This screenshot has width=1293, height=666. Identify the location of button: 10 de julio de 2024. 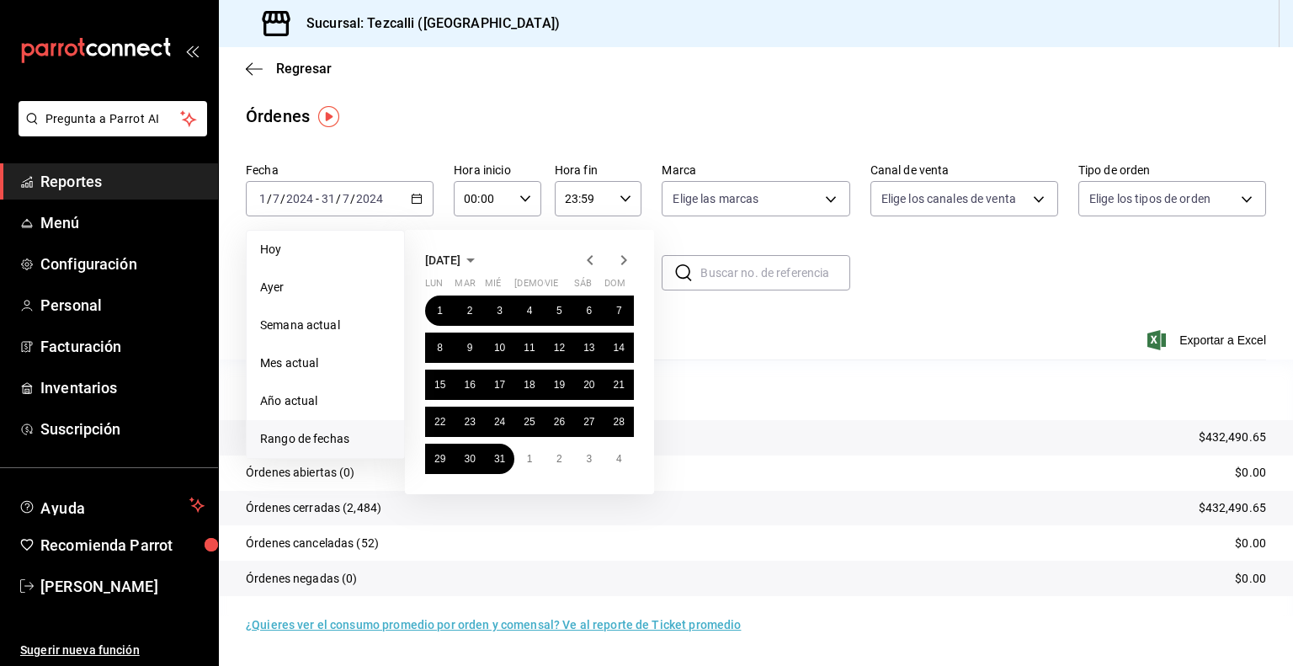
(499, 348).